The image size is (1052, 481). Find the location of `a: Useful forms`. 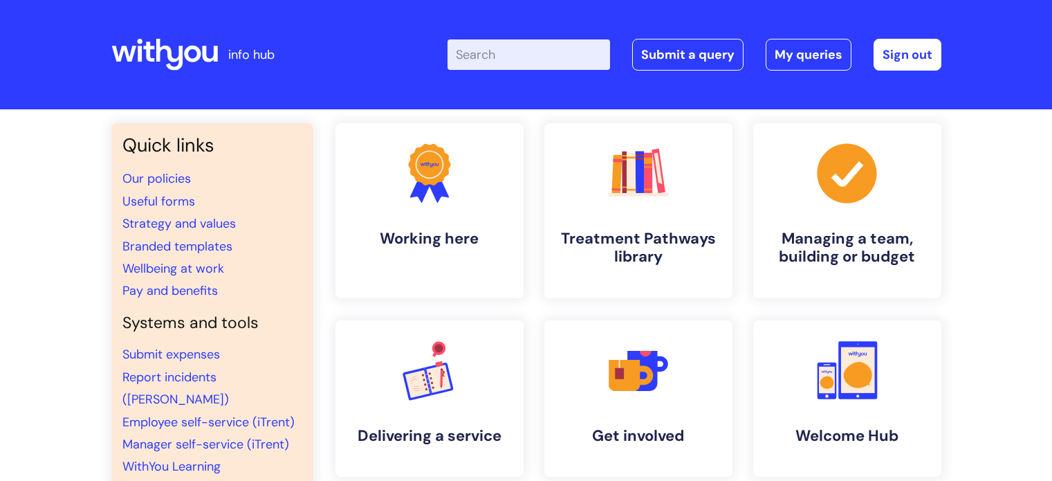

a: Useful forms is located at coordinates (158, 201).